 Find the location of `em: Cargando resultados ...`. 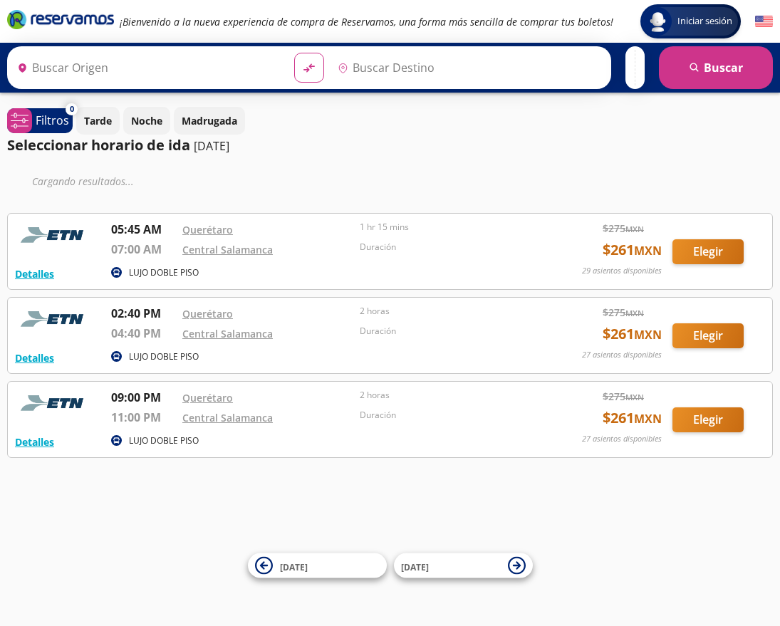

em: Cargando resultados ... is located at coordinates (83, 181).